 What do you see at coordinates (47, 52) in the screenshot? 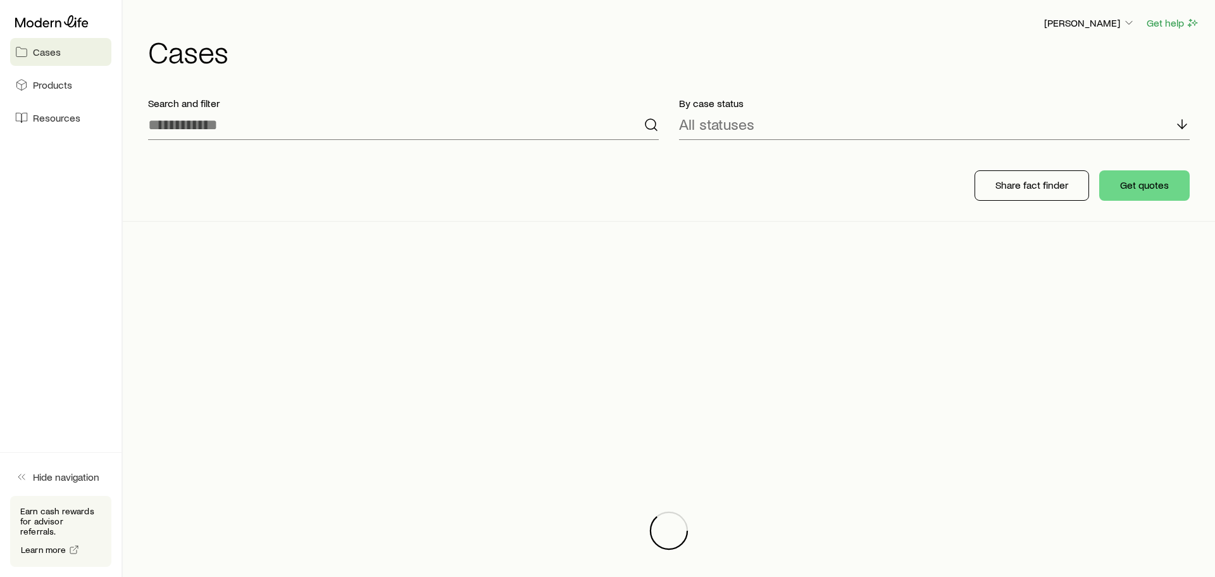
I see `span: Cases` at bounding box center [47, 52].